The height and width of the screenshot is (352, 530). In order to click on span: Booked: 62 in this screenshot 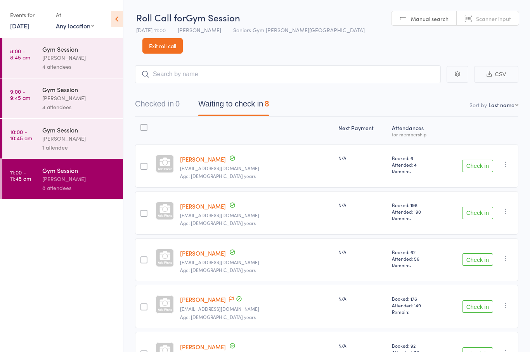, I will do `click(415, 252)`.